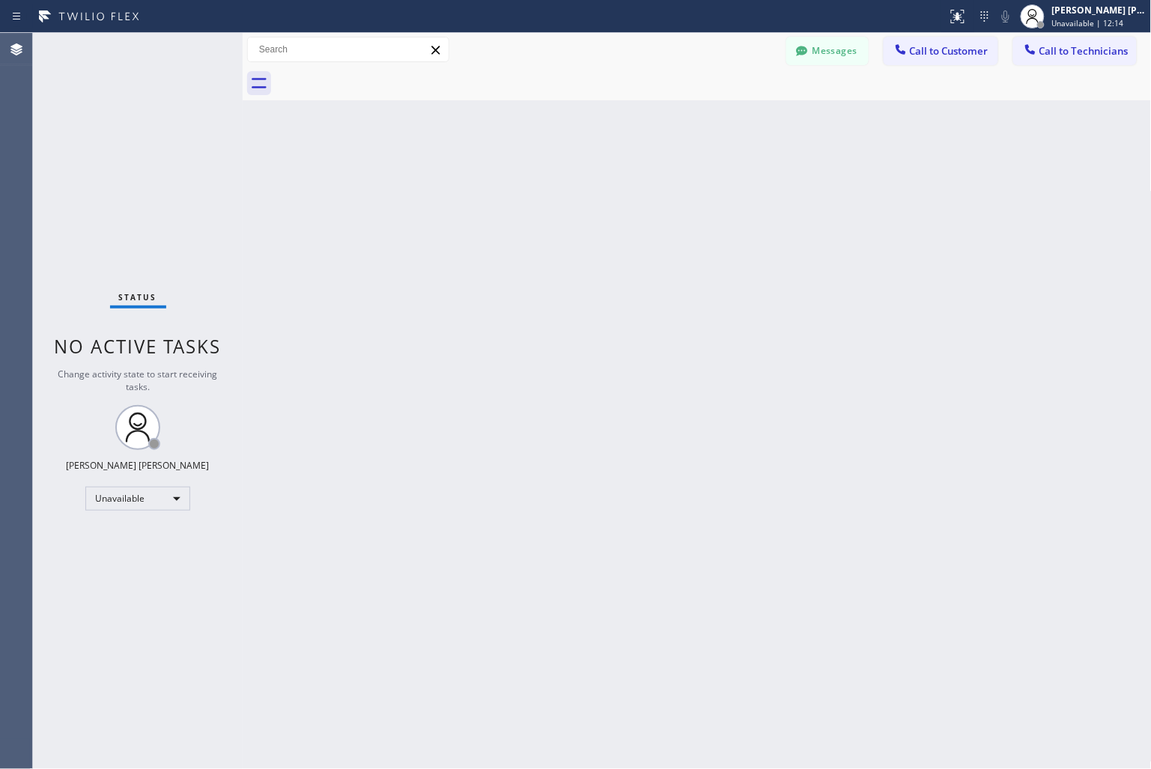 The height and width of the screenshot is (769, 1151). What do you see at coordinates (138, 380) in the screenshot?
I see `span: Change activity state to start receiving tasks.` at bounding box center [138, 380].